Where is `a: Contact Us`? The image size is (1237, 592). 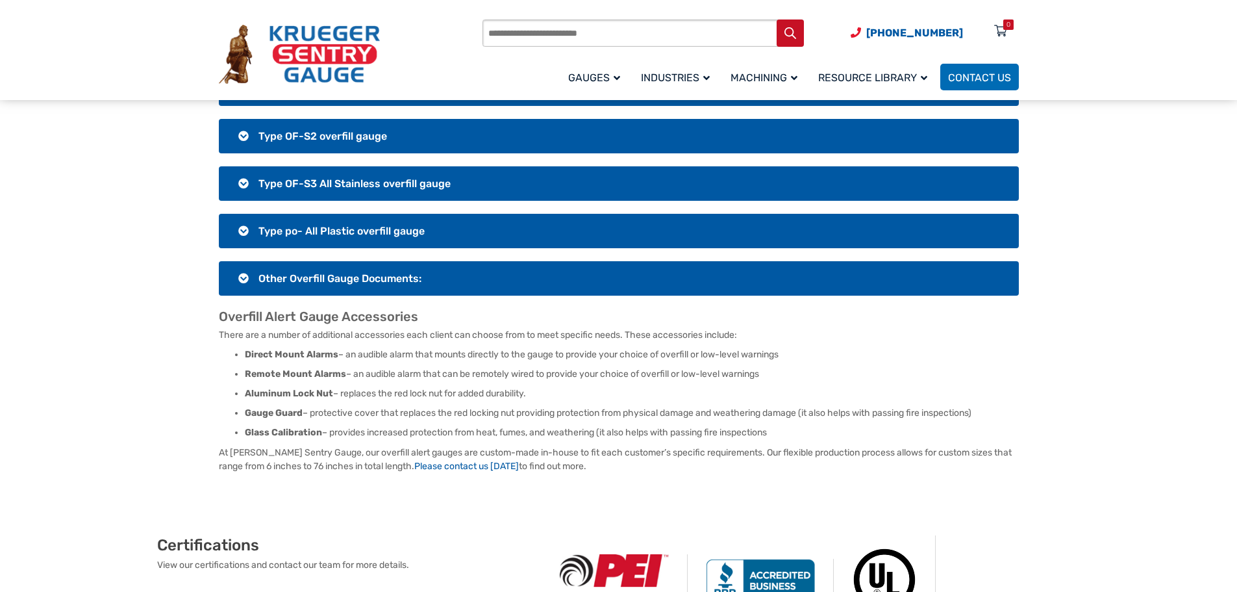
a: Contact Us is located at coordinates (980, 77).